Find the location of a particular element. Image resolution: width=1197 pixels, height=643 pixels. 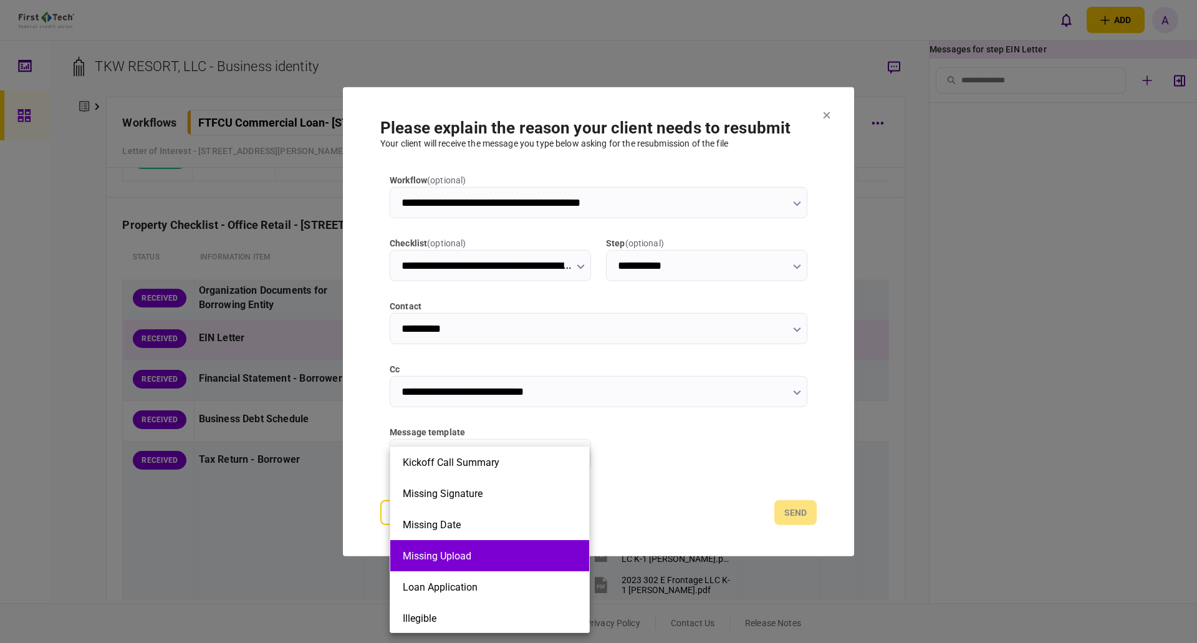

button: Missing Upload is located at coordinates (490, 556).